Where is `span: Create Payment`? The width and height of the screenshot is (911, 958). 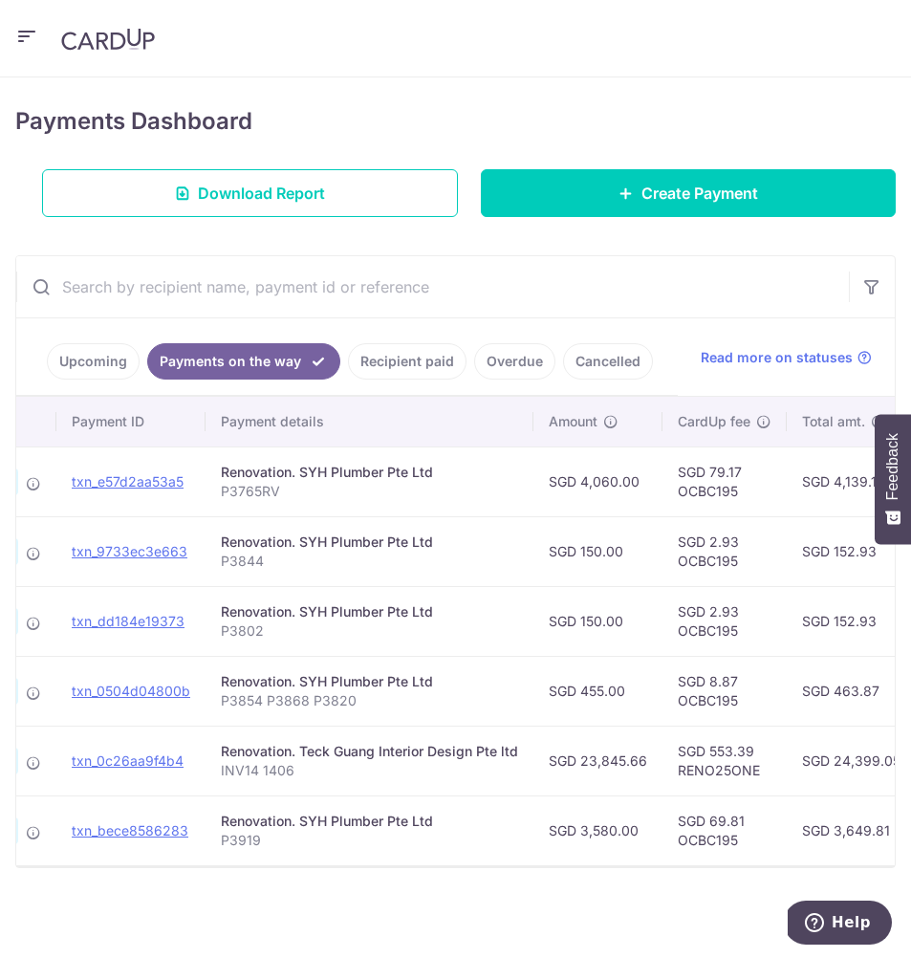
span: Create Payment is located at coordinates (700, 193).